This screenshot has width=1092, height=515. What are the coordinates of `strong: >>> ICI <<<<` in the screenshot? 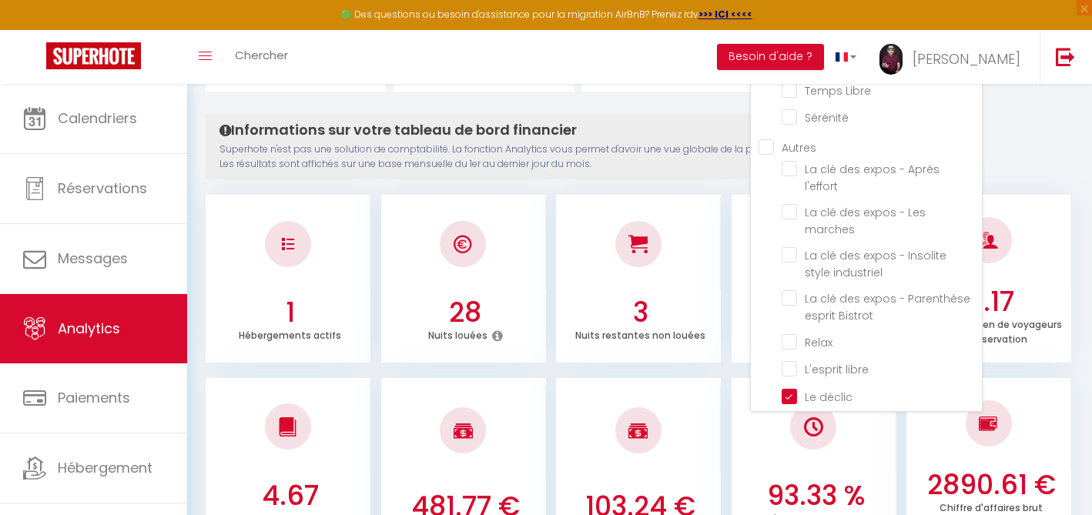 It's located at (725, 14).